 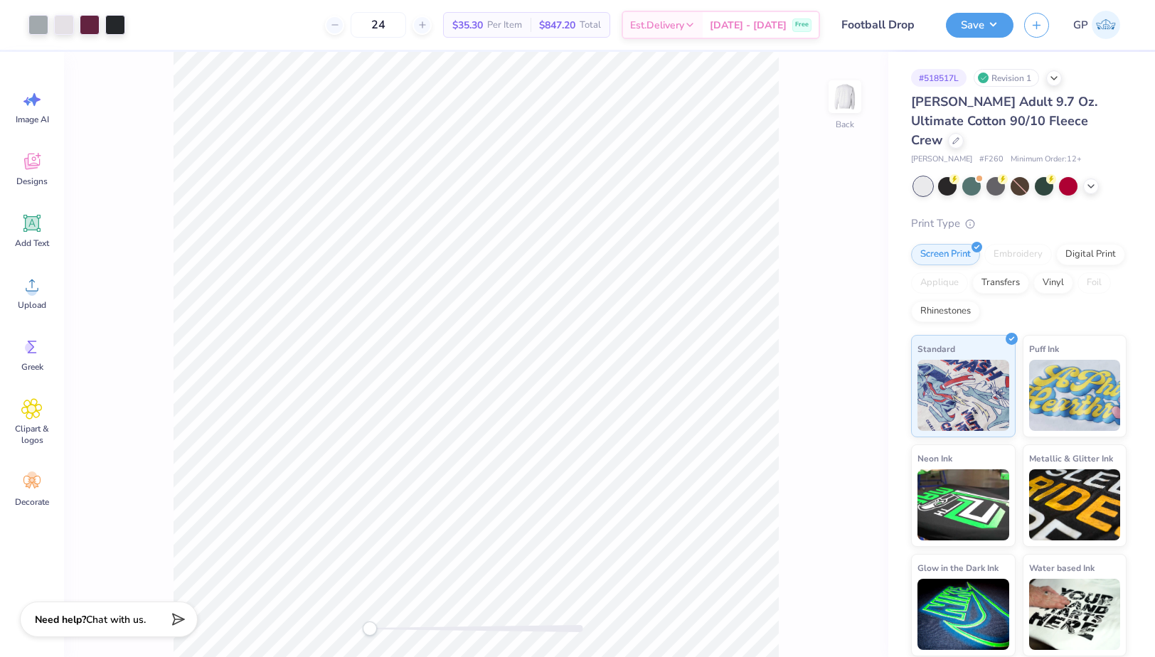 What do you see at coordinates (801, 25) in the screenshot?
I see `span: Free` at bounding box center [801, 25].